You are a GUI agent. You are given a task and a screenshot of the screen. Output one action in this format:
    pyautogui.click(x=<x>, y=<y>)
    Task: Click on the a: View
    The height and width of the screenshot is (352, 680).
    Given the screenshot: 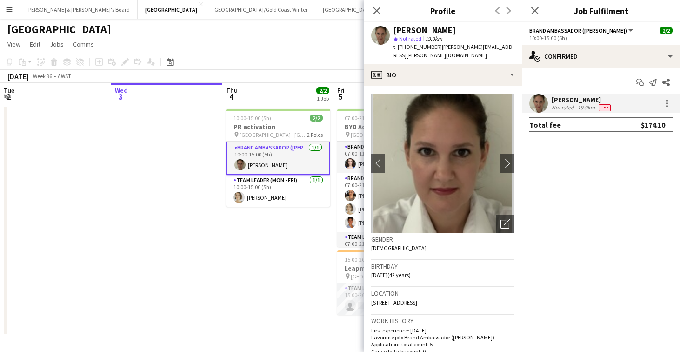 What is the action you would take?
    pyautogui.click(x=14, y=44)
    